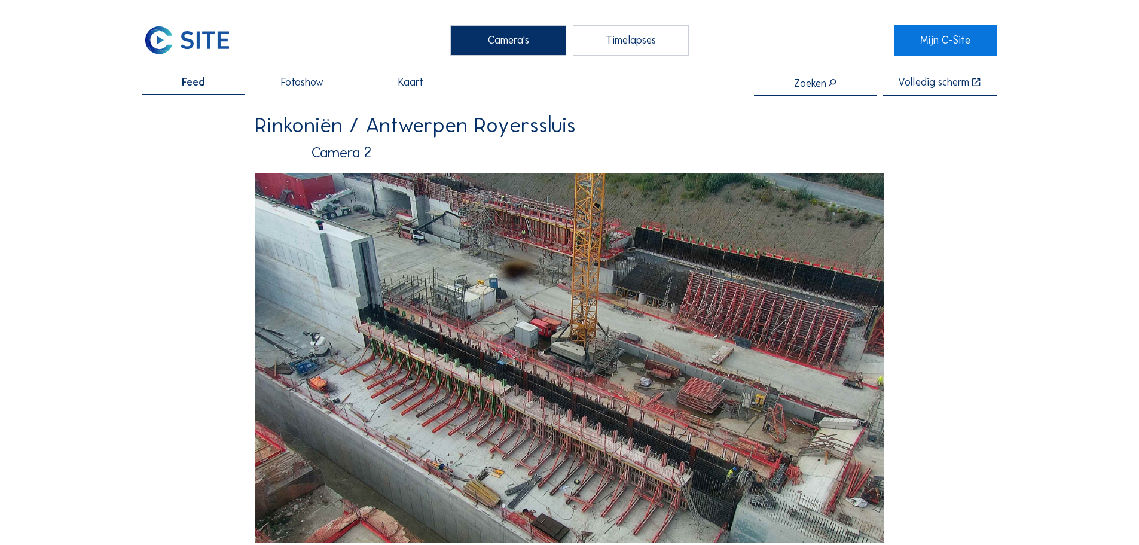 The width and height of the screenshot is (1139, 545). Describe the element at coordinates (411, 83) in the screenshot. I see `span: Kaart` at that location.